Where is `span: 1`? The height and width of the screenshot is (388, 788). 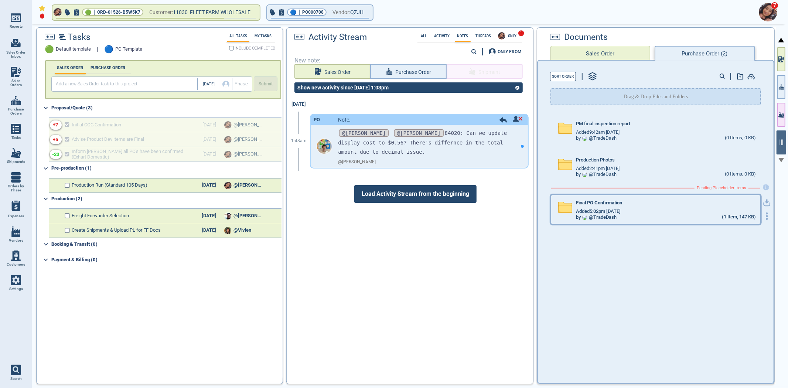 span: 1 is located at coordinates (521, 33).